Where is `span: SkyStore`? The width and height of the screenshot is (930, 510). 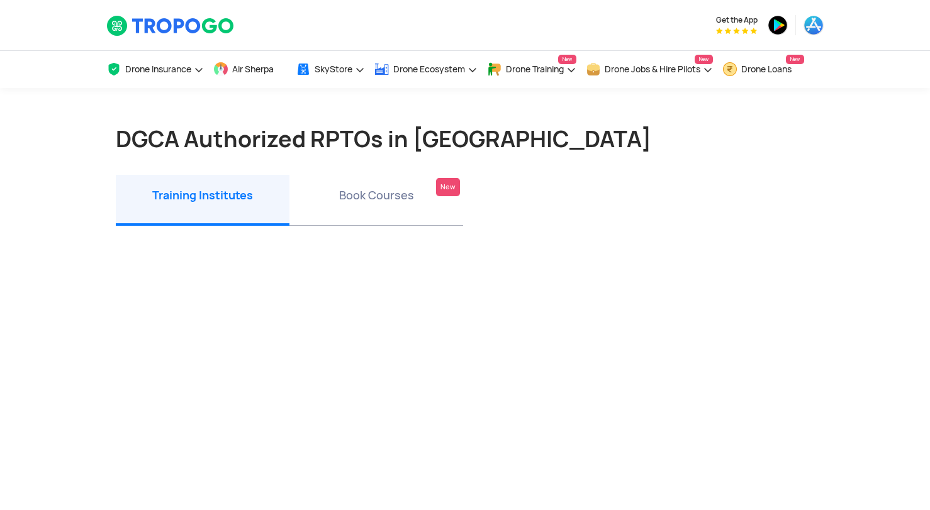
span: SkyStore is located at coordinates (334, 69).